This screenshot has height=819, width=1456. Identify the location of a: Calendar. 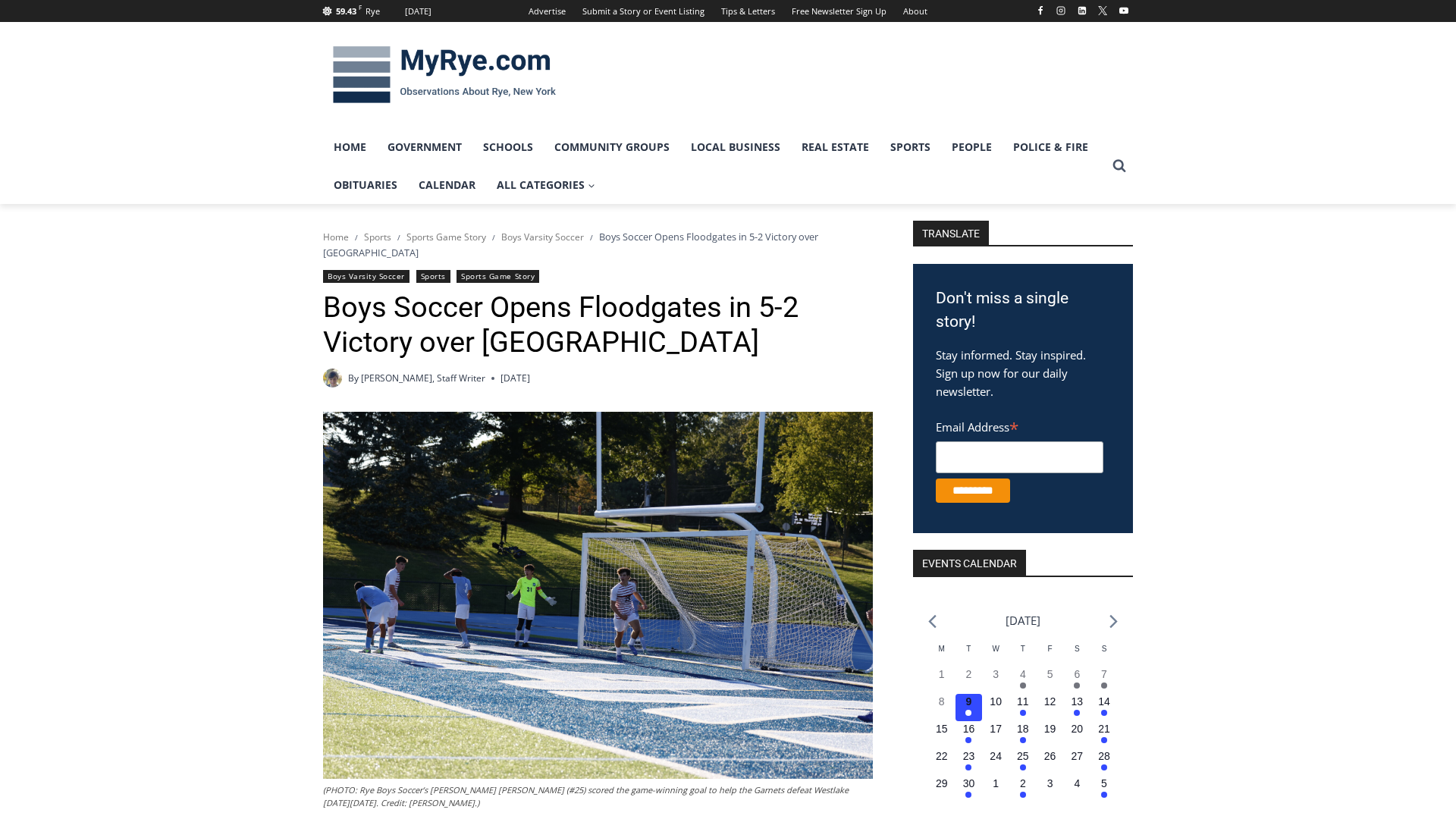
(446, 185).